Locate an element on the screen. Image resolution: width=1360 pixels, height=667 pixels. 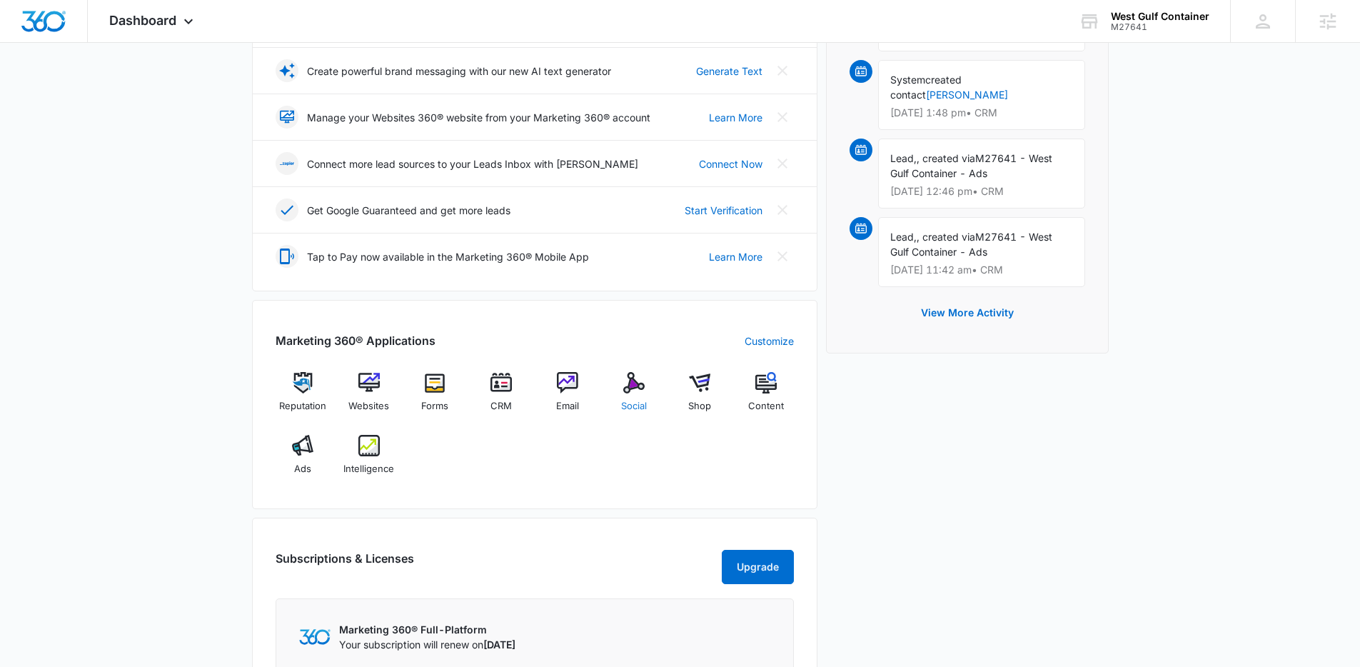
a: Start Verification is located at coordinates (723, 210).